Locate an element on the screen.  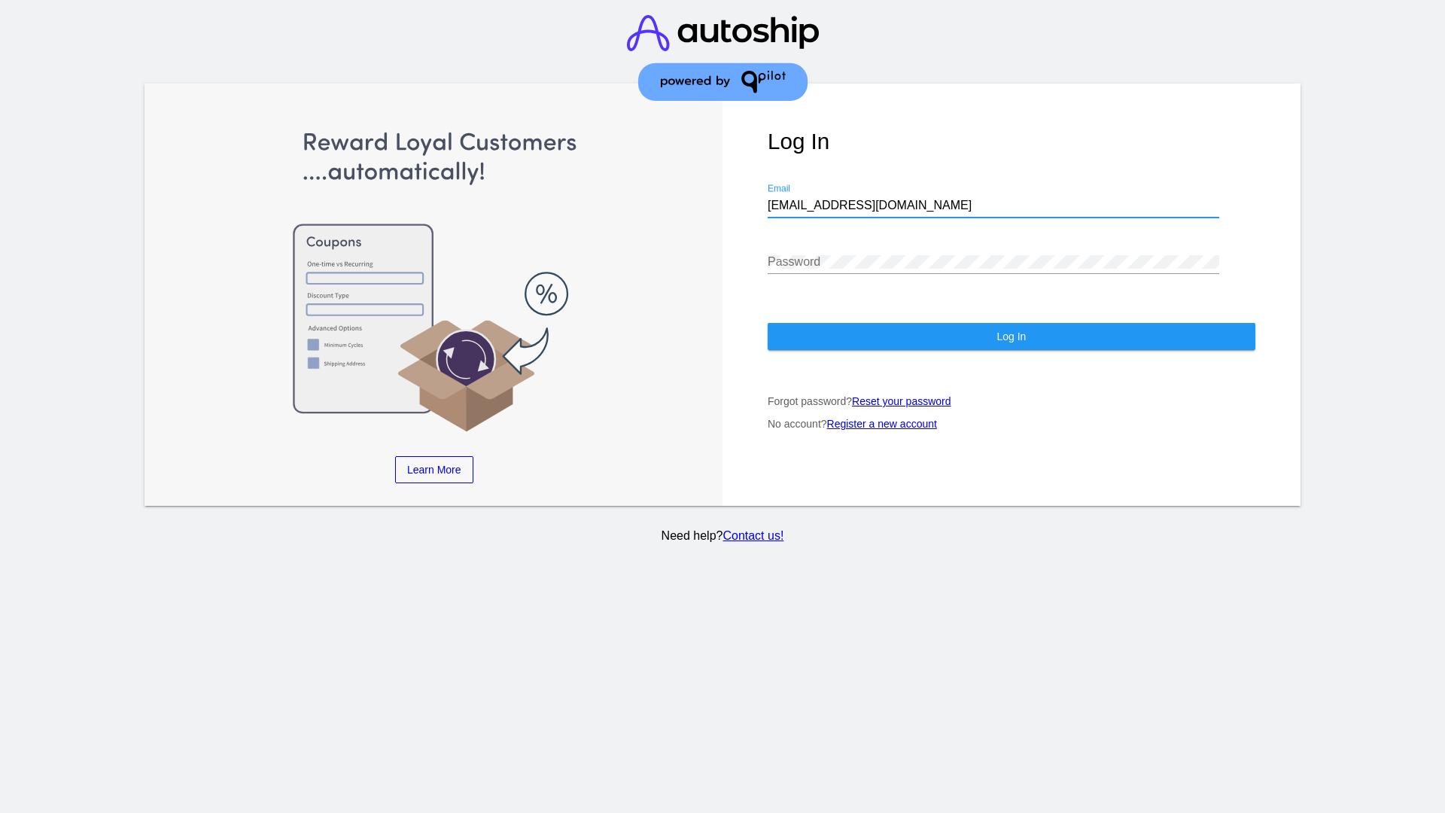
p: Need help? is located at coordinates (722, 536).